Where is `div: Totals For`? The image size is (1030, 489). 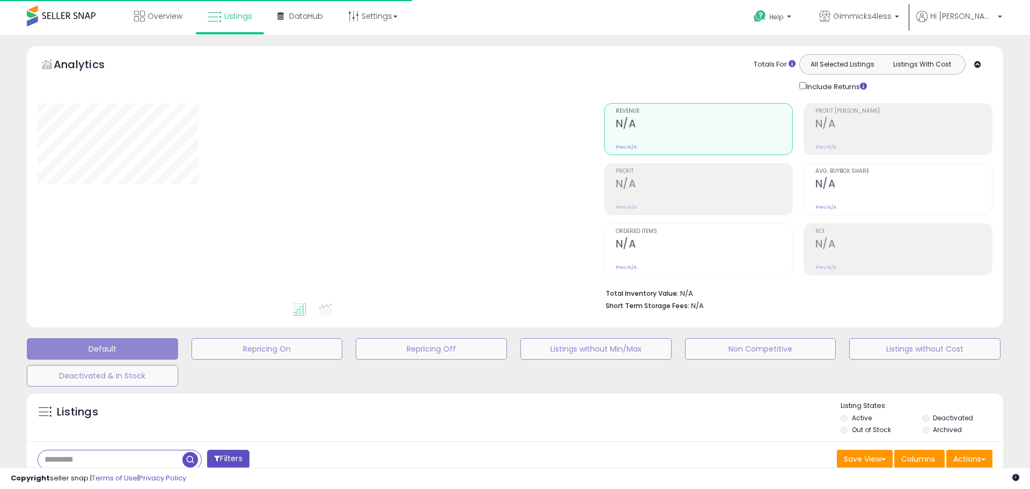 div: Totals For is located at coordinates (775, 64).